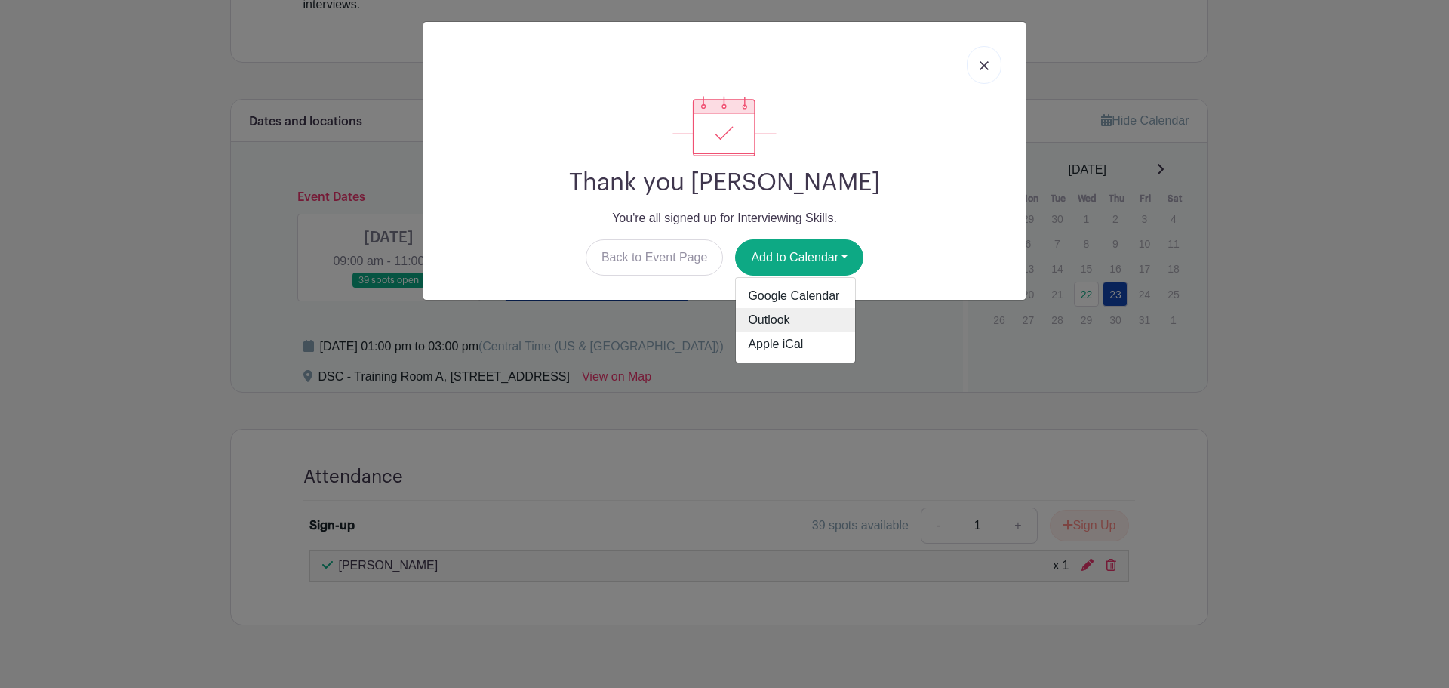  I want to click on p: You're all signed up for Interviewing Skills., so click(725, 218).